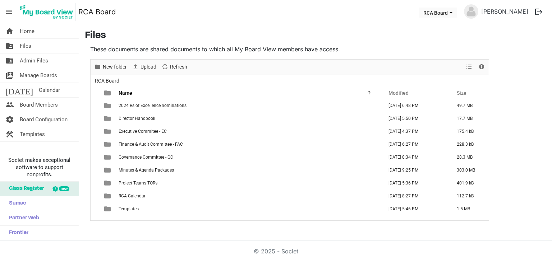 The image size is (552, 262). What do you see at coordinates (138, 183) in the screenshot?
I see `span: Project Teams TORs` at bounding box center [138, 183].